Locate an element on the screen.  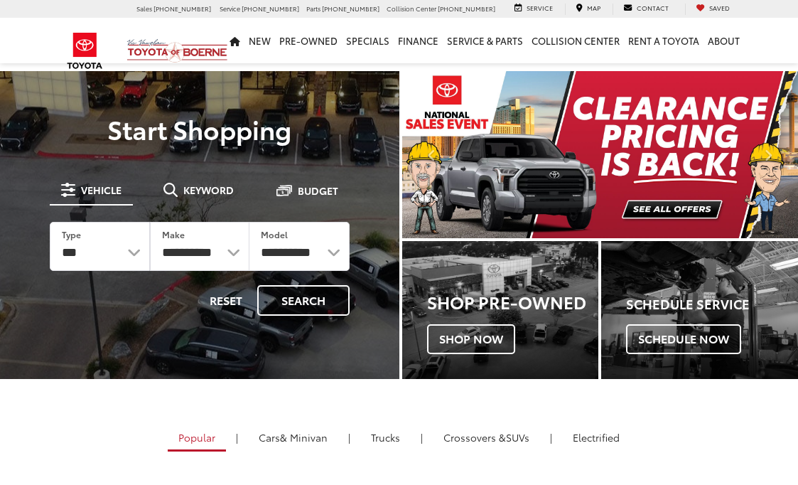
a: Trucks is located at coordinates (385, 437).